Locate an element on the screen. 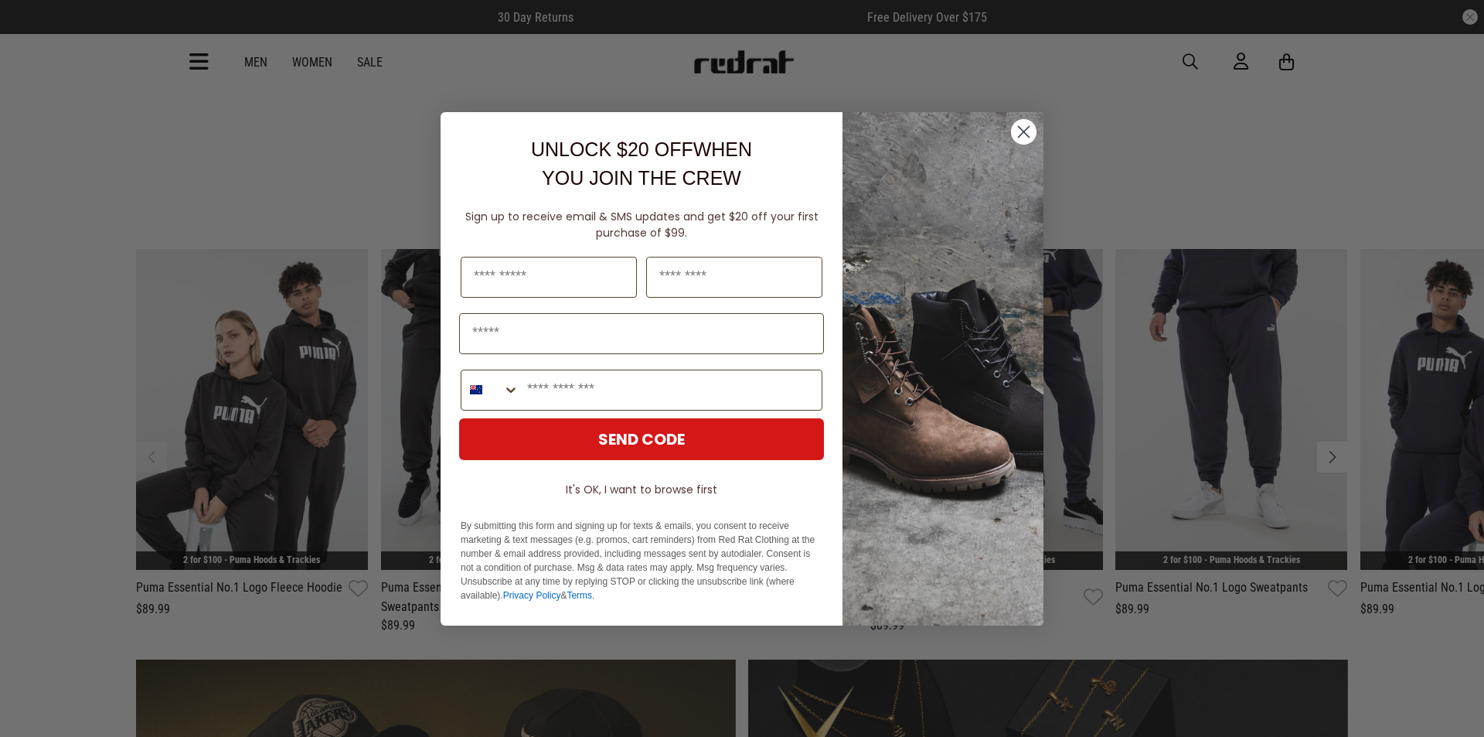 This screenshot has height=737, width=1484. input: Email is located at coordinates (641, 333).